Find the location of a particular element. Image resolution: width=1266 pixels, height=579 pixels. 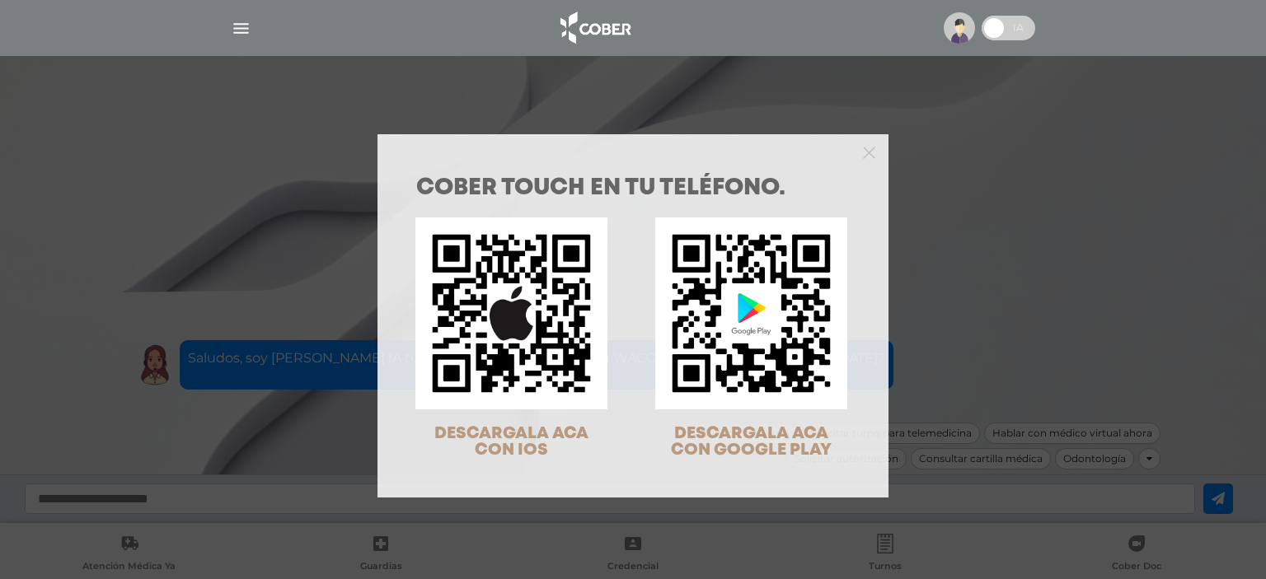

span: DESCARGALA ACA CON GOOGLE PLAY is located at coordinates (751, 442).